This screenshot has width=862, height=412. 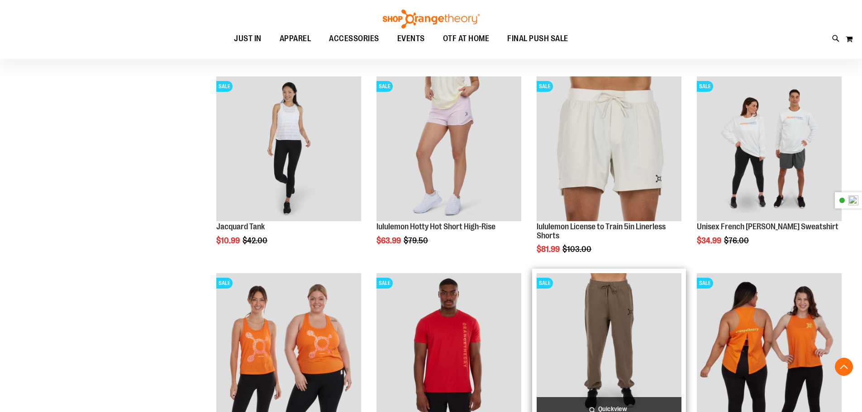 I want to click on a: lululemon License to Train 5in Linerless Shorts, so click(x=601, y=231).